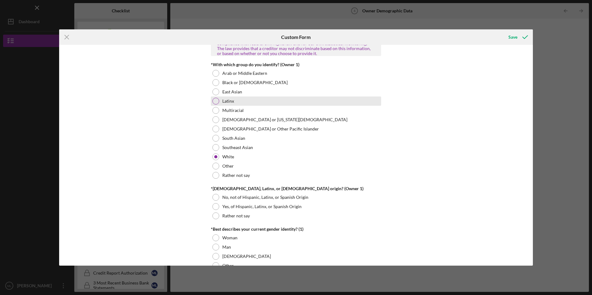 The width and height of the screenshot is (592, 295). I want to click on label: South Asian, so click(234, 138).